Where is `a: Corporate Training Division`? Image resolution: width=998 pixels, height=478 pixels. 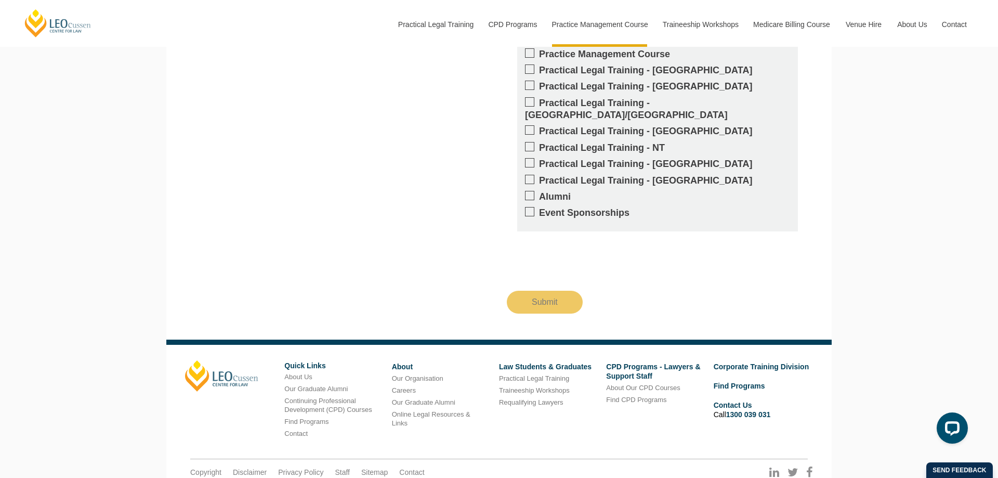
a: Corporate Training Division is located at coordinates (762, 367).